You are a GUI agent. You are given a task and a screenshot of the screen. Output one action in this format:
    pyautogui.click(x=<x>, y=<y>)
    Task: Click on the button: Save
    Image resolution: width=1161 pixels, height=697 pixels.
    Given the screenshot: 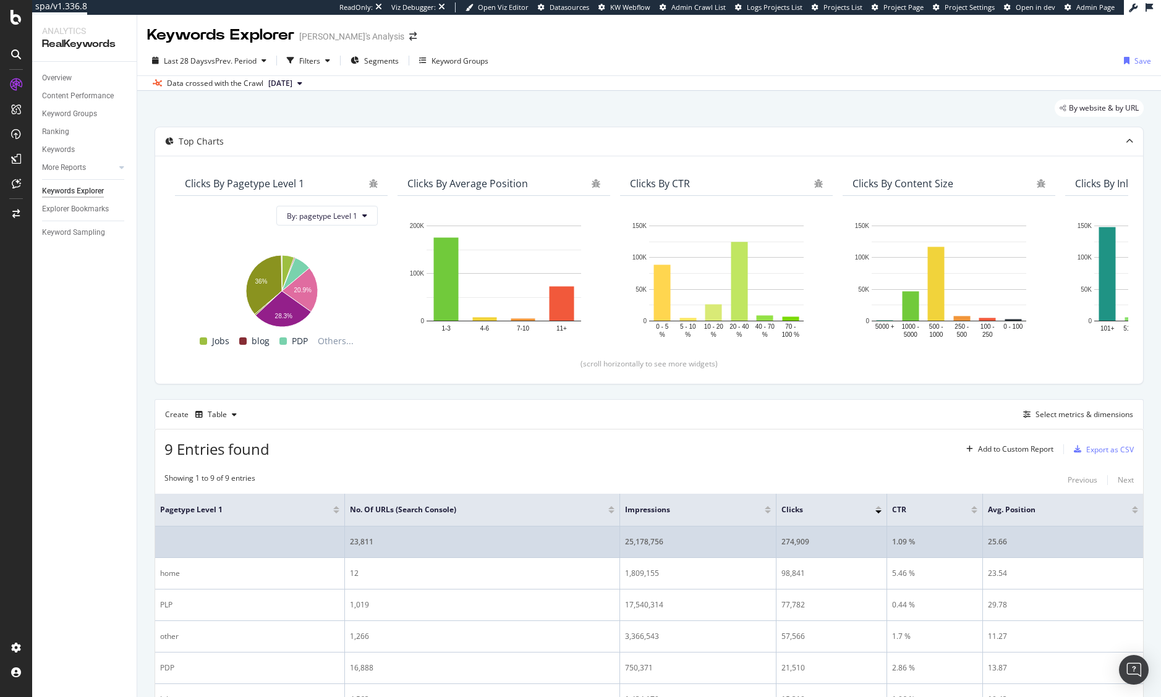 What is the action you would take?
    pyautogui.click(x=1135, y=61)
    